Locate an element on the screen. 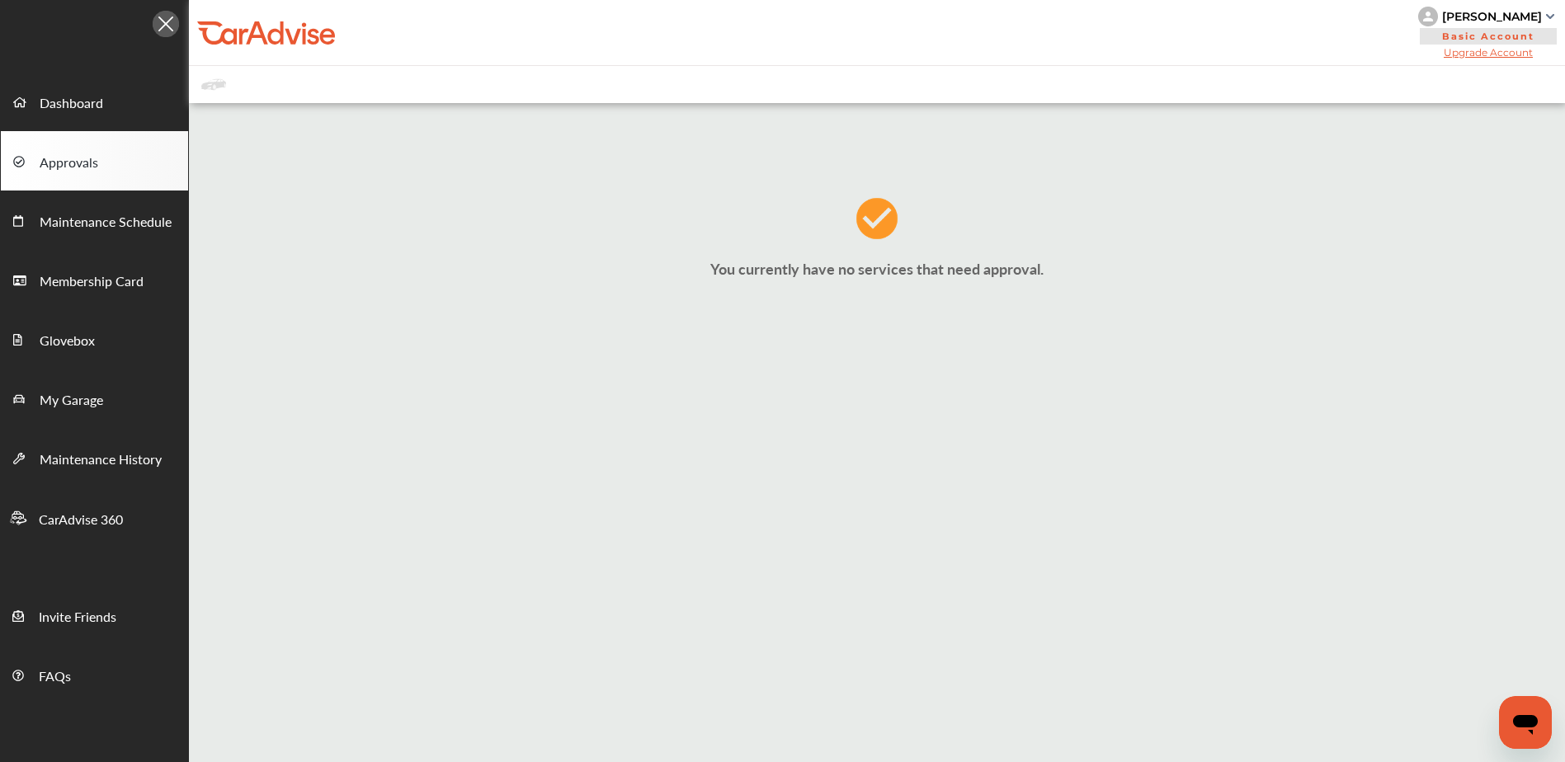 The height and width of the screenshot is (762, 1565). img: placeholder_car.fcab19be.svg is located at coordinates (214, 84).